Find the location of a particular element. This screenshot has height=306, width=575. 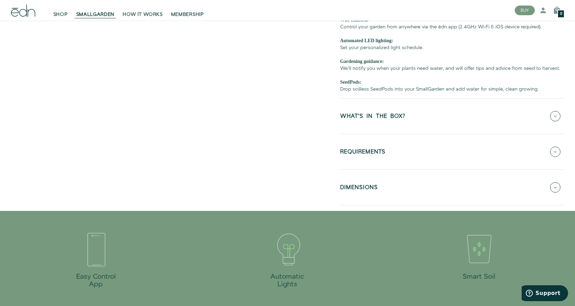

span: HOW IT WORKS is located at coordinates (142, 15).